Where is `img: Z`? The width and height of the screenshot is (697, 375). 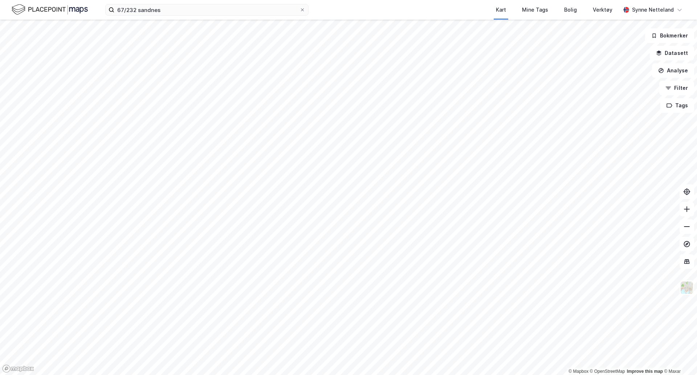 img: Z is located at coordinates (687, 287).